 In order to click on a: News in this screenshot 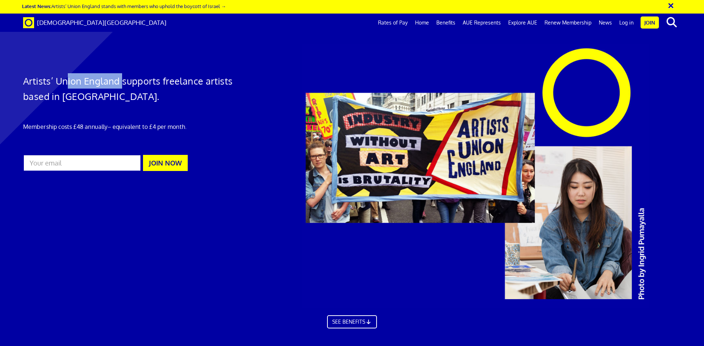, I will do `click(605, 23)`.